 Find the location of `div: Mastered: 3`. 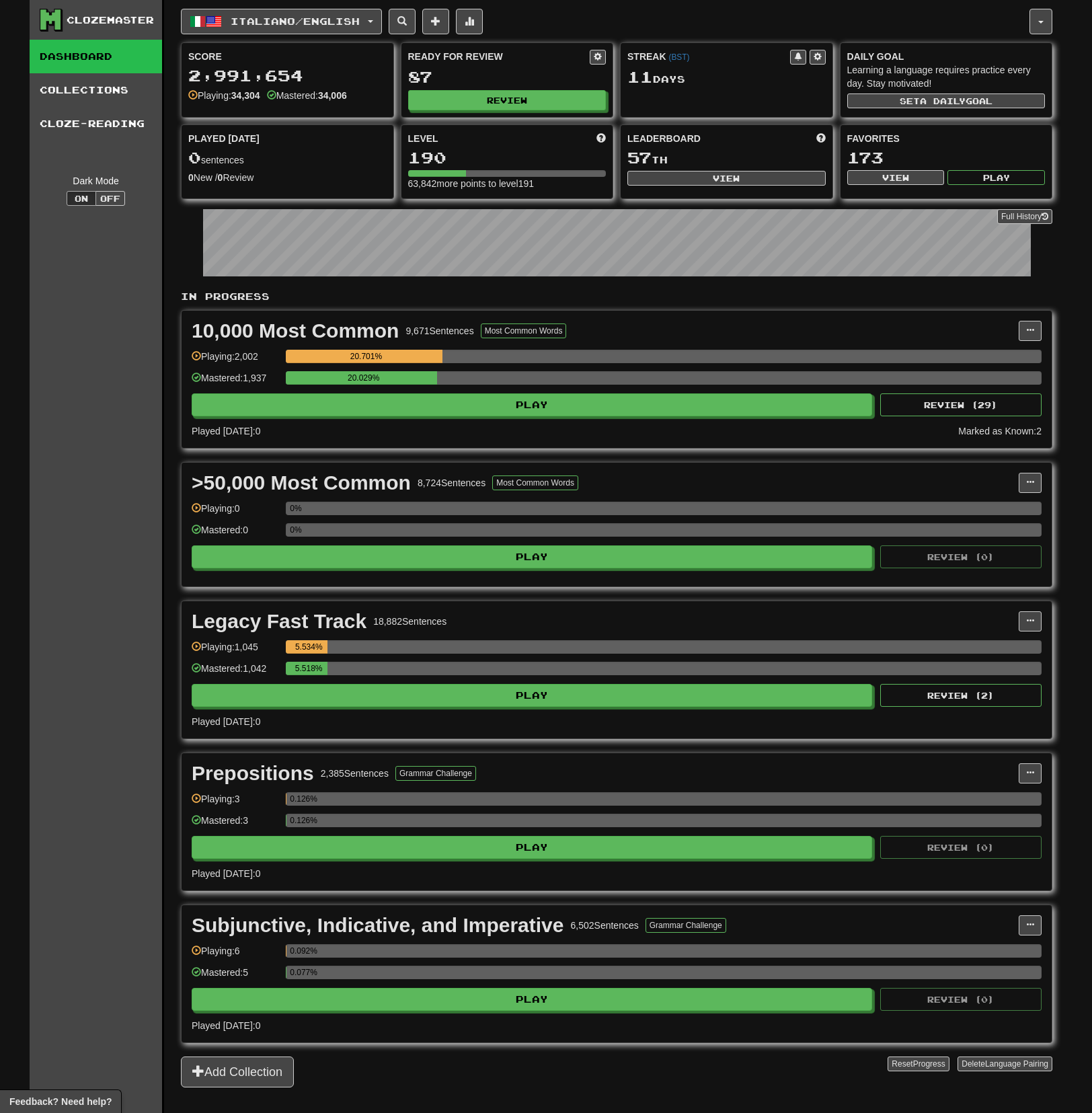

div: Mastered: 3 is located at coordinates (235, 825).